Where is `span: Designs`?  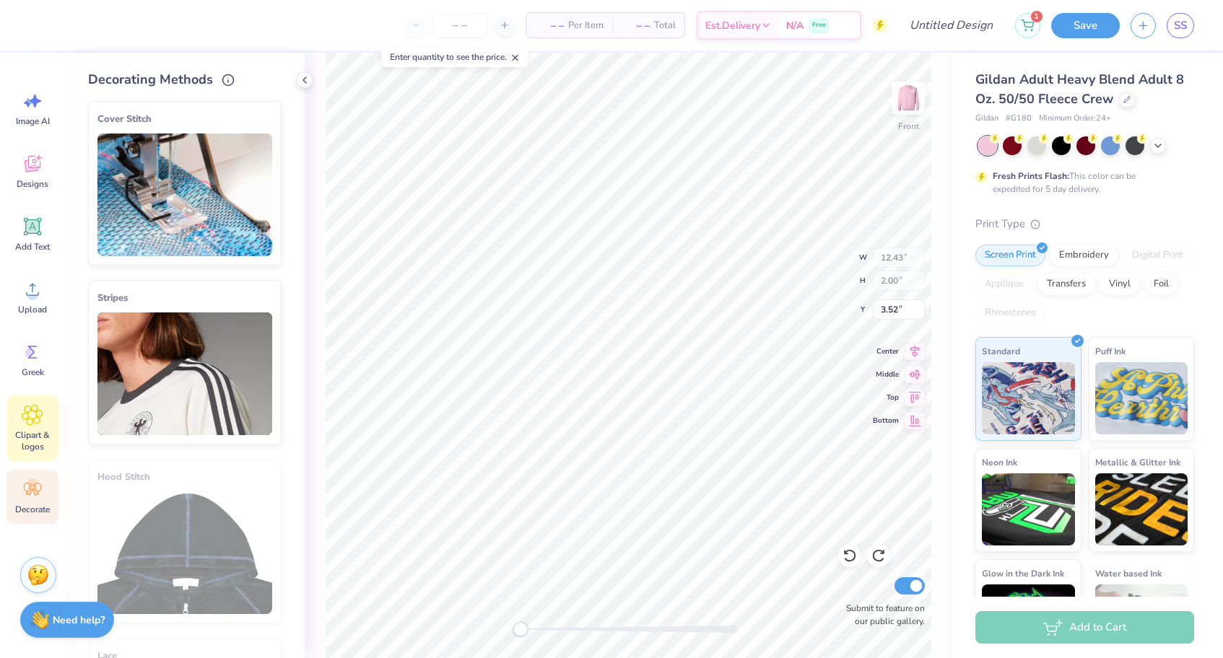 span: Designs is located at coordinates (32, 184).